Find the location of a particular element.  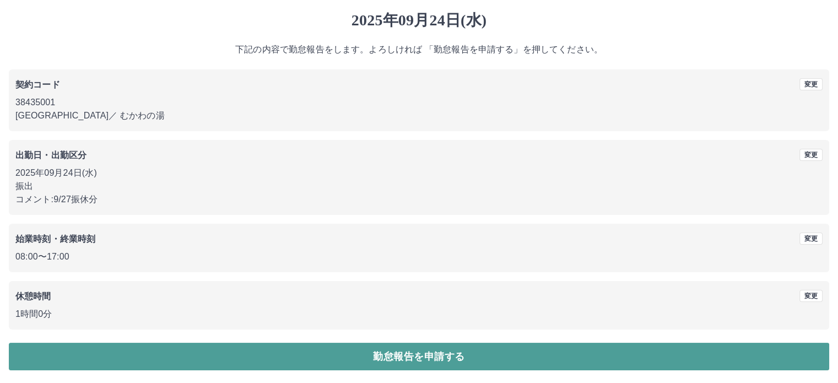

p: 振出 is located at coordinates (419, 186).